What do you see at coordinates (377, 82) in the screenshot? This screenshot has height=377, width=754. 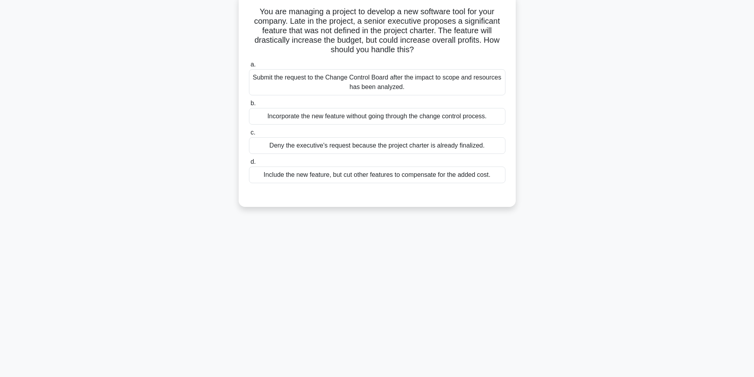 I see `div: Submit the request to the Change Control Board after the impact to scope and resources has been a...` at bounding box center [377, 82].